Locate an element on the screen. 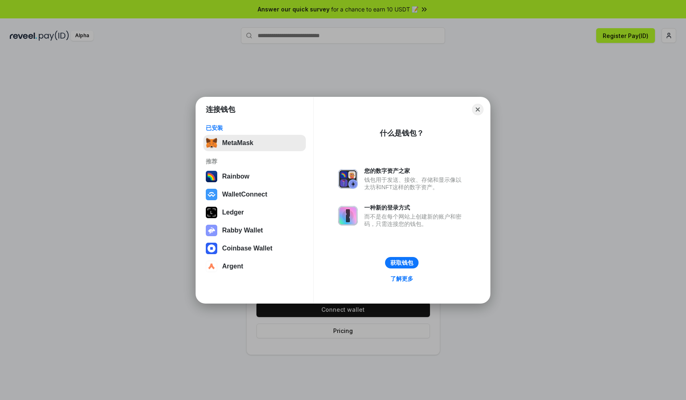 This screenshot has height=400, width=686. div: WalletConnect is located at coordinates (245, 194).